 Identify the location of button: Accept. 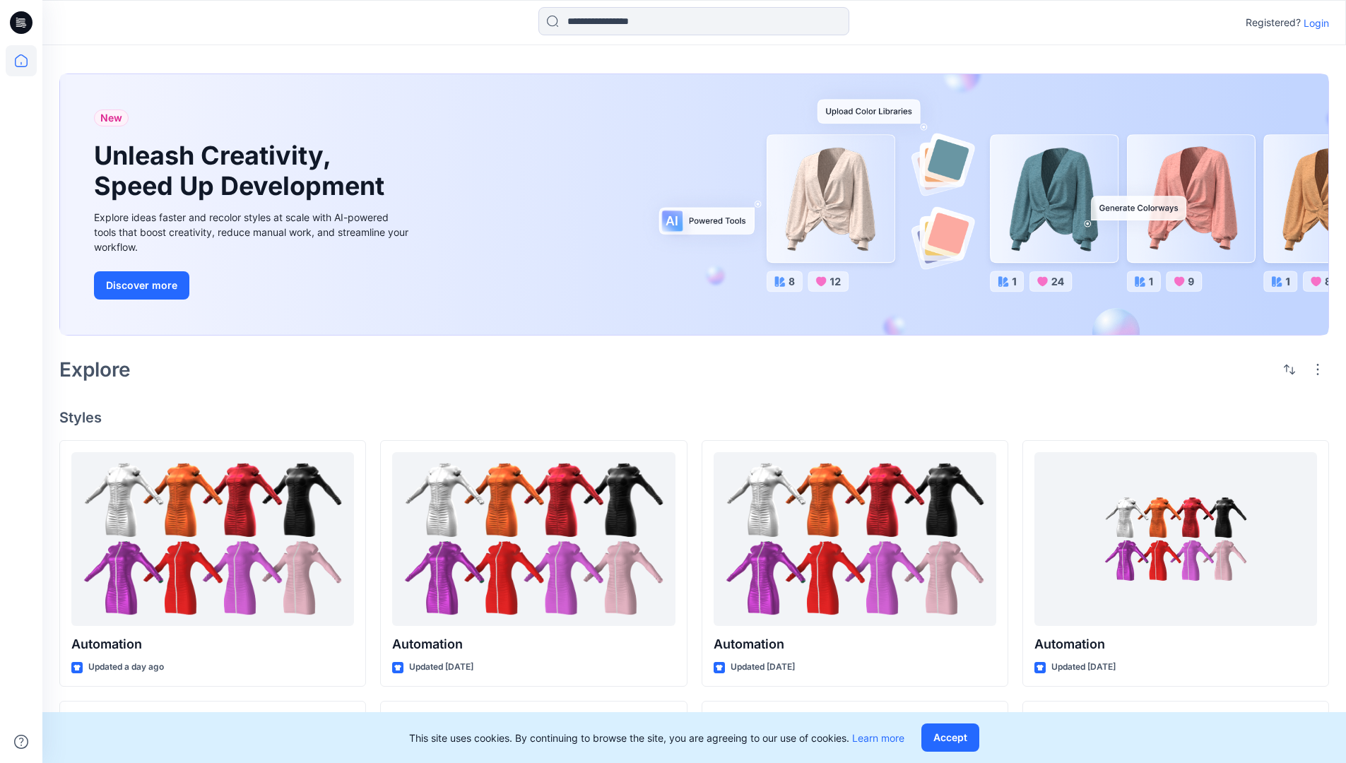
(950, 738).